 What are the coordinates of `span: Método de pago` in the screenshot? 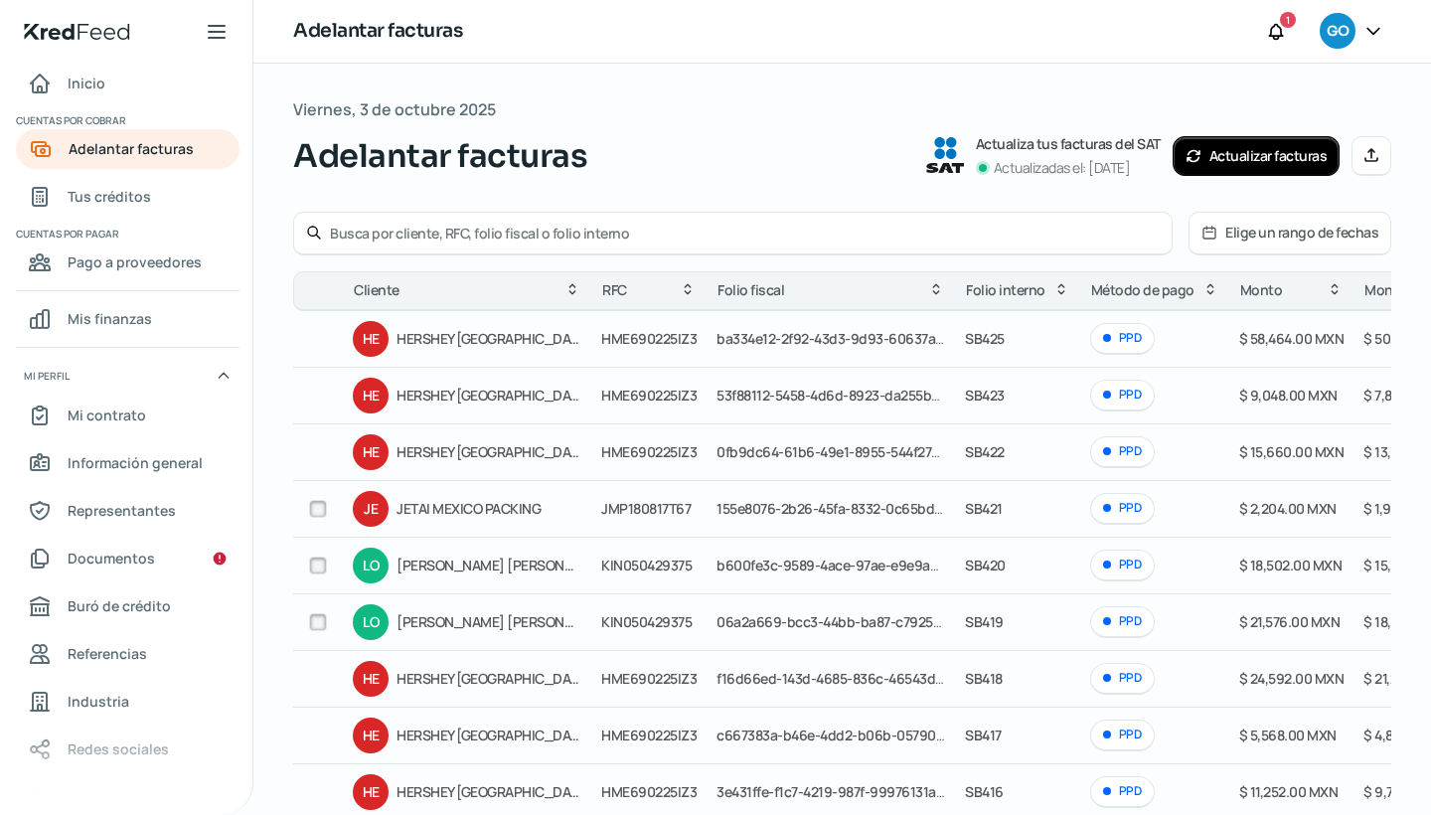 It's located at (1143, 290).